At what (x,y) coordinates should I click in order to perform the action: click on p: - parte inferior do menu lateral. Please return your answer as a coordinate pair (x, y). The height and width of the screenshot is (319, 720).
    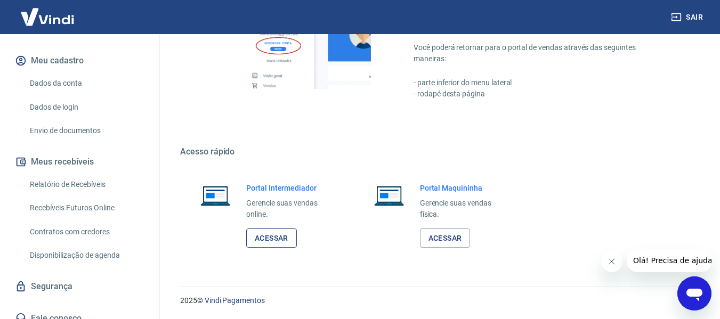
    Looking at the image, I should click on (541, 83).